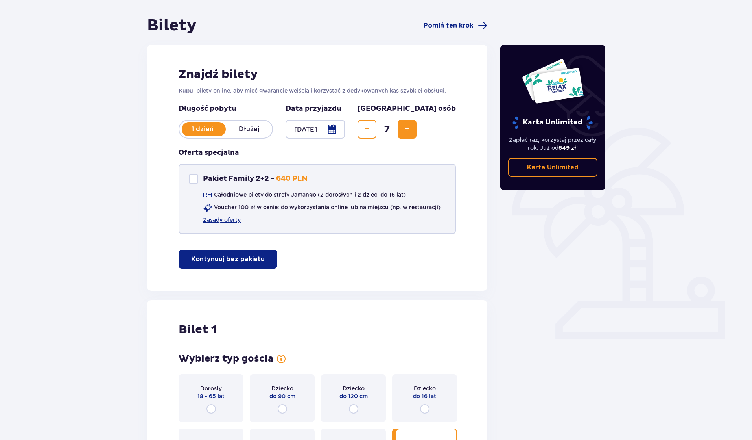 This screenshot has height=440, width=752. Describe the element at coordinates (317, 74) in the screenshot. I see `h2: Znajdź bilety` at that location.